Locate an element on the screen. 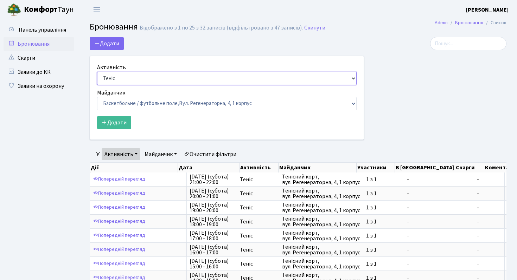  th: Активність is located at coordinates (259, 168).